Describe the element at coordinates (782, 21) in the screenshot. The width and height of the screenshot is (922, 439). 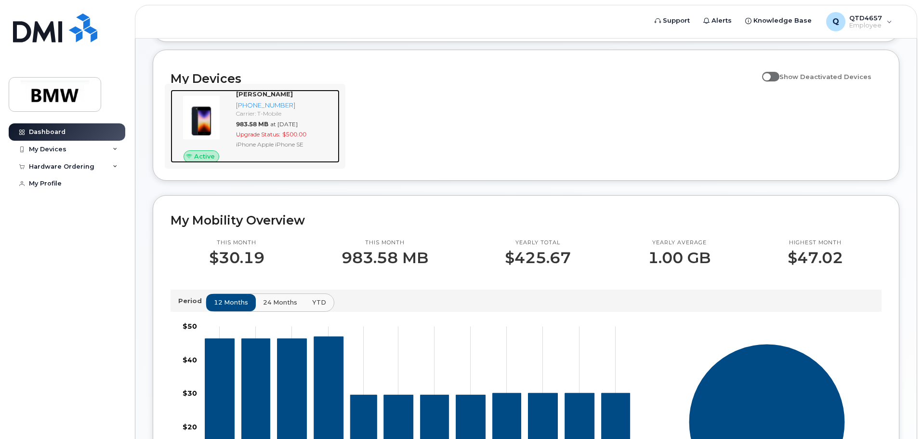
I see `span: Knowledge Base` at that location.